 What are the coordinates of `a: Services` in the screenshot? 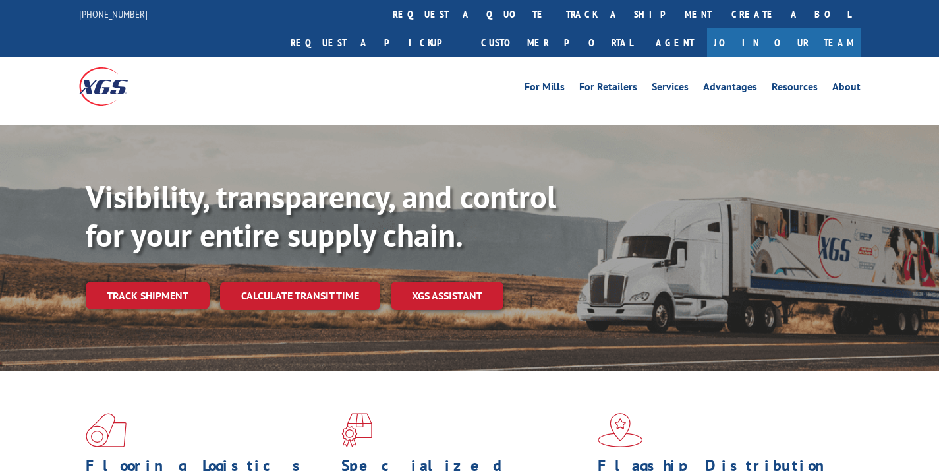 It's located at (670, 89).